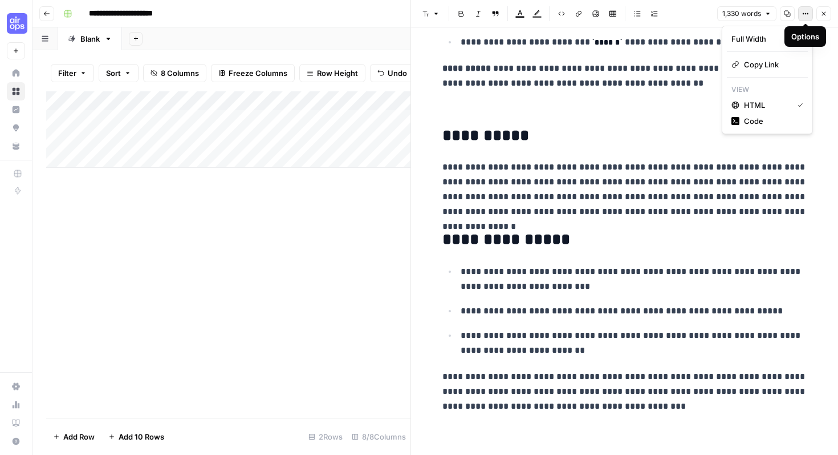 The width and height of the screenshot is (838, 455). I want to click on button: Row Height, so click(332, 73).